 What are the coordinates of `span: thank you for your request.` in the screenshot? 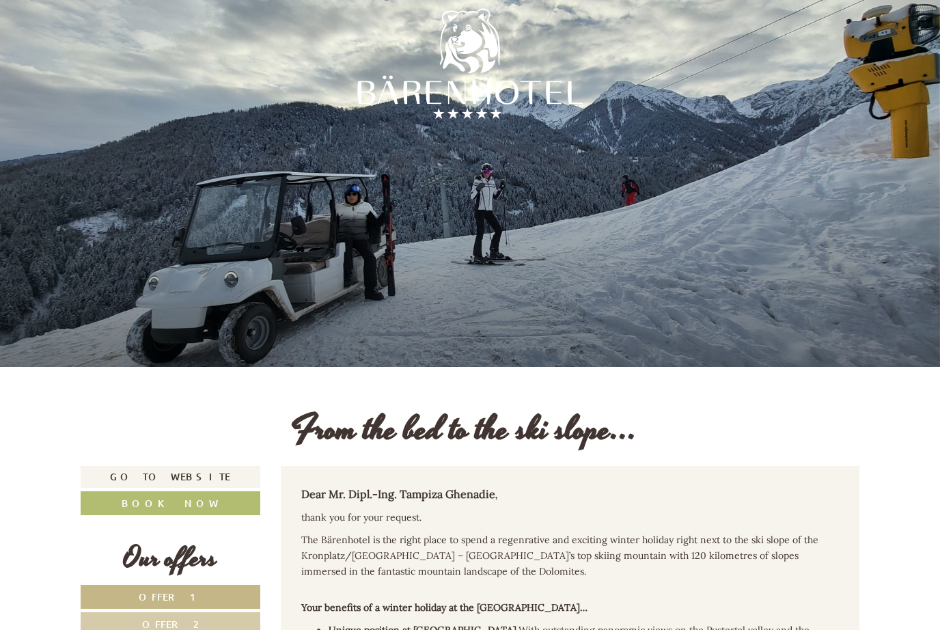 It's located at (361, 517).